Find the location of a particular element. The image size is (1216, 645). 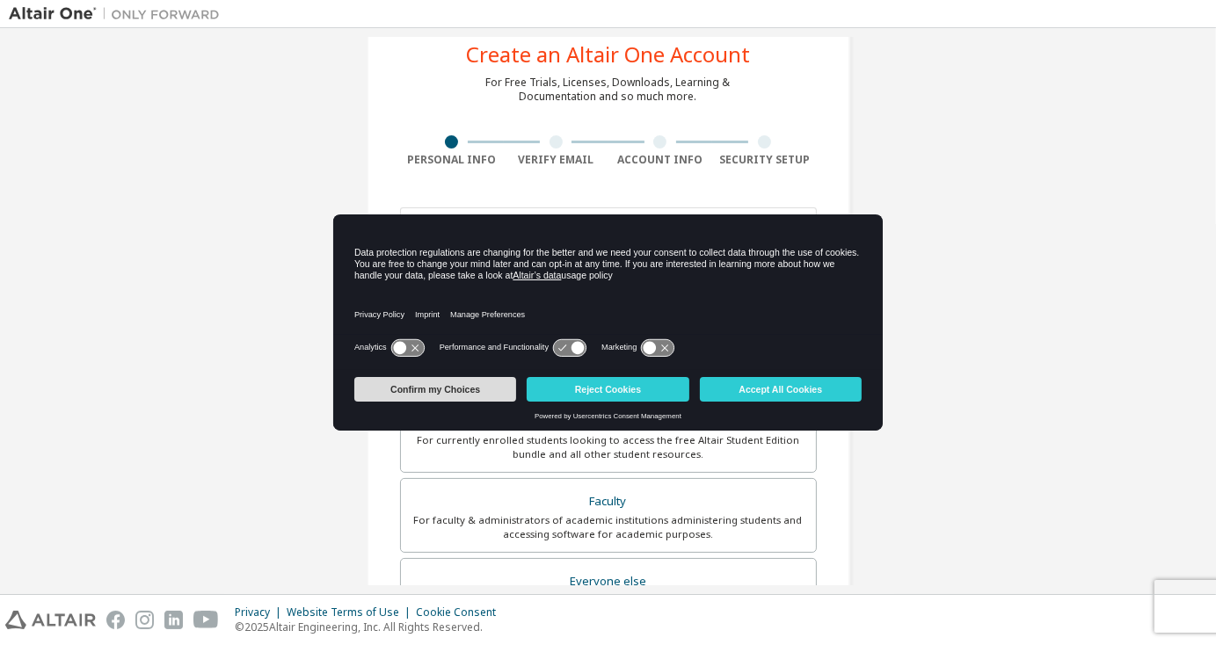

div: Account Info is located at coordinates (660, 160).